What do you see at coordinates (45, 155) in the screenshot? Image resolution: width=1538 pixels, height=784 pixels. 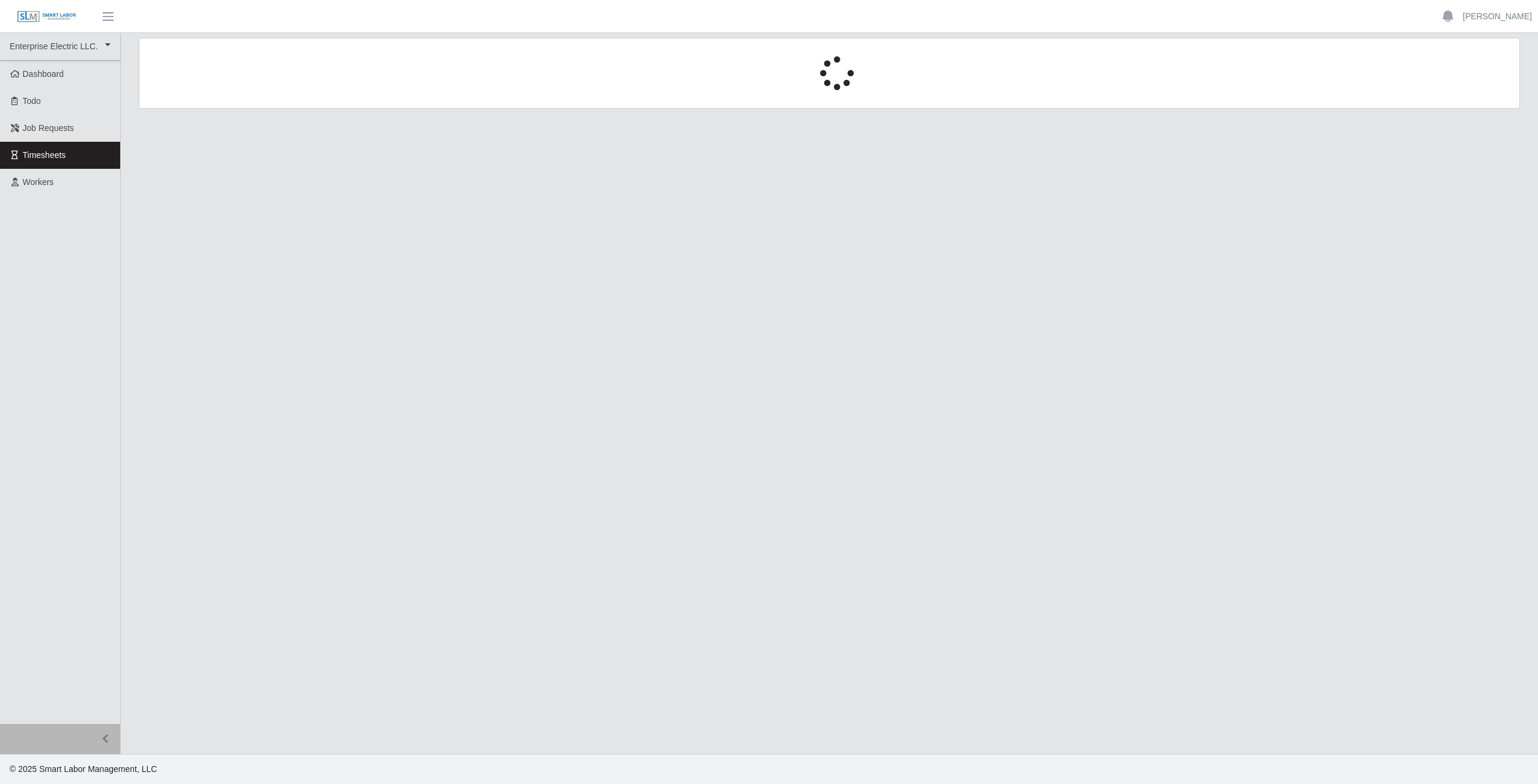 I see `span: Timesheets` at bounding box center [45, 155].